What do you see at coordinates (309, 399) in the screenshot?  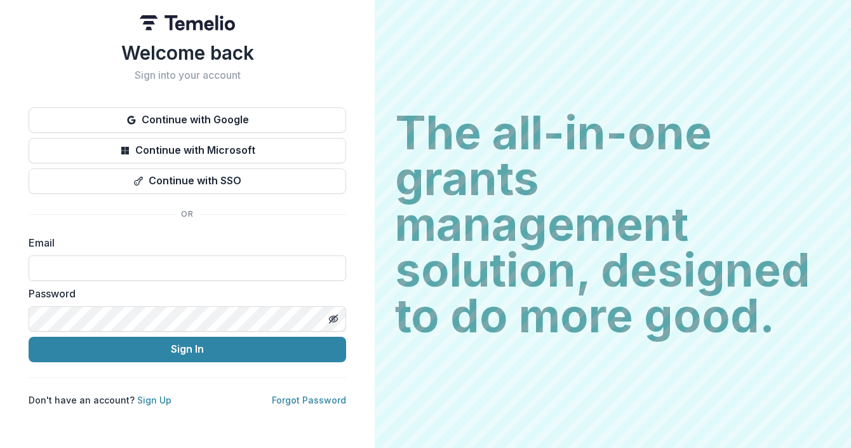 I see `a: Forgot Password` at bounding box center [309, 399].